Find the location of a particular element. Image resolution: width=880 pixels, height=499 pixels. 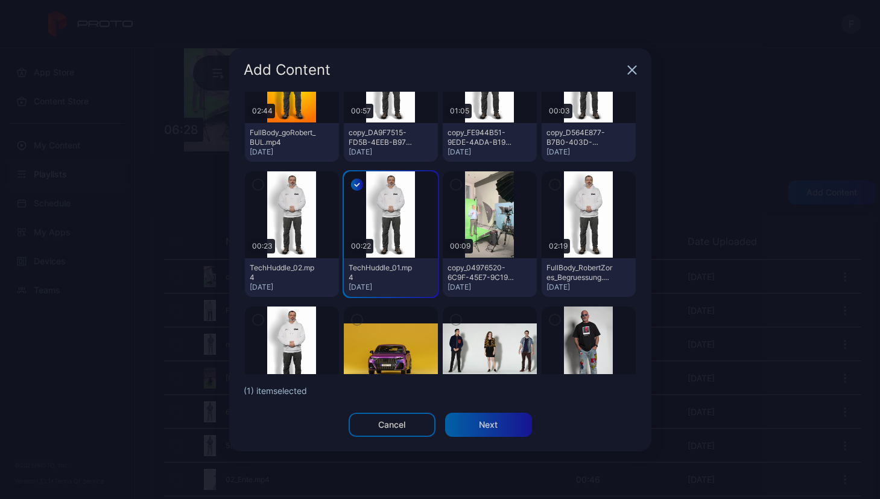

div: Add Content is located at coordinates (433, 70).